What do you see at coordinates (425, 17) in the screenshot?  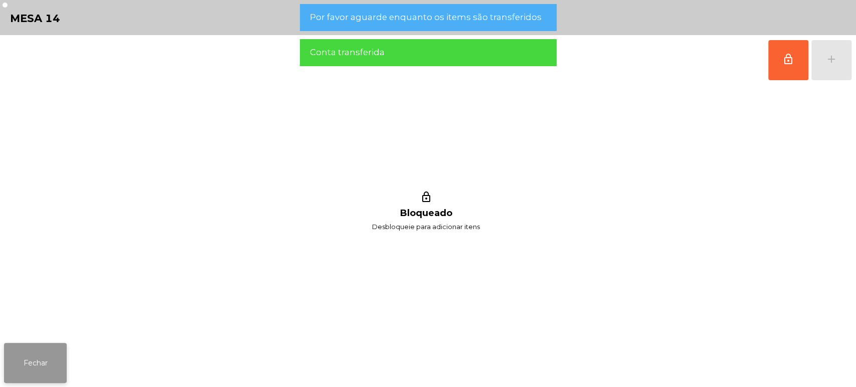 I see `span: Por favor aguarde enquanto os items são transferidos` at bounding box center [425, 17].